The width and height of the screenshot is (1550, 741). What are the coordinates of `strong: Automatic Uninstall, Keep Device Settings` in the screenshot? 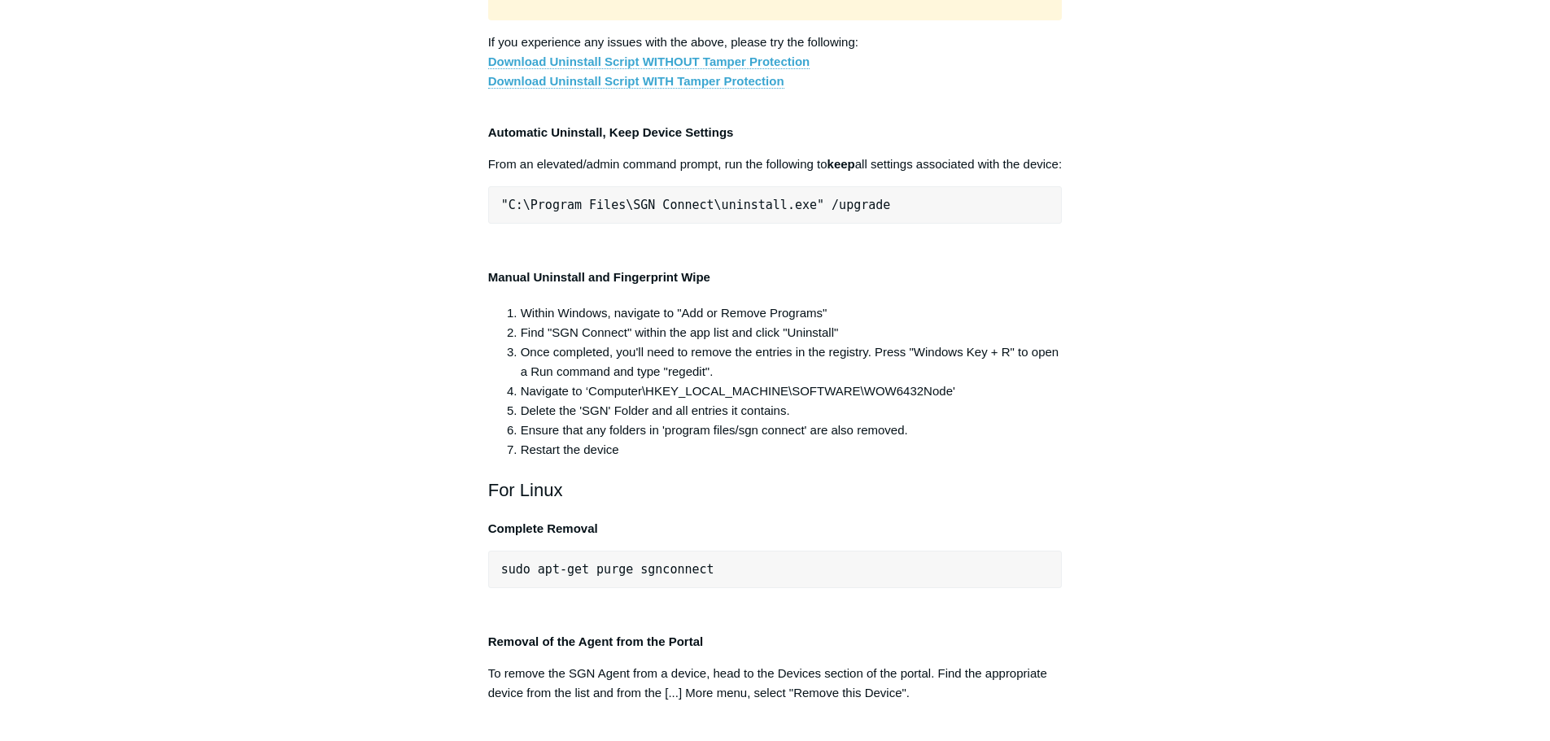 It's located at (611, 132).